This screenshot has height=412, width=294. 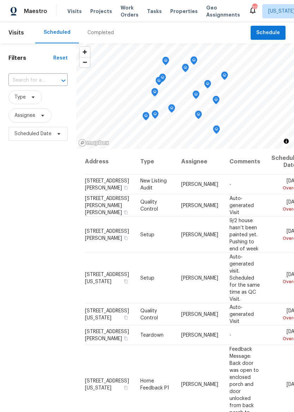 What do you see at coordinates (101, 11) in the screenshot?
I see `span: Projects` at bounding box center [101, 11].